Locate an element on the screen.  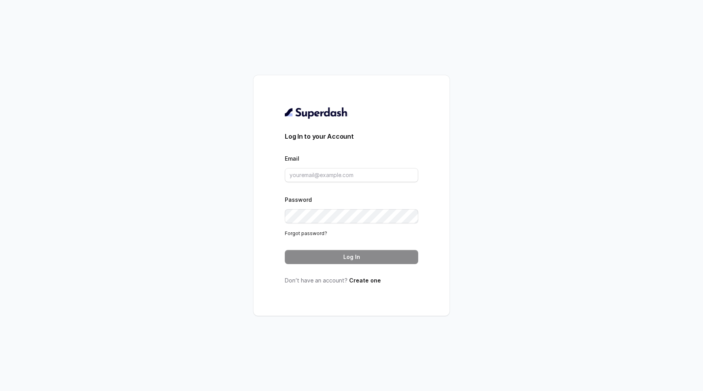
a: Forgot password? is located at coordinates (306, 233).